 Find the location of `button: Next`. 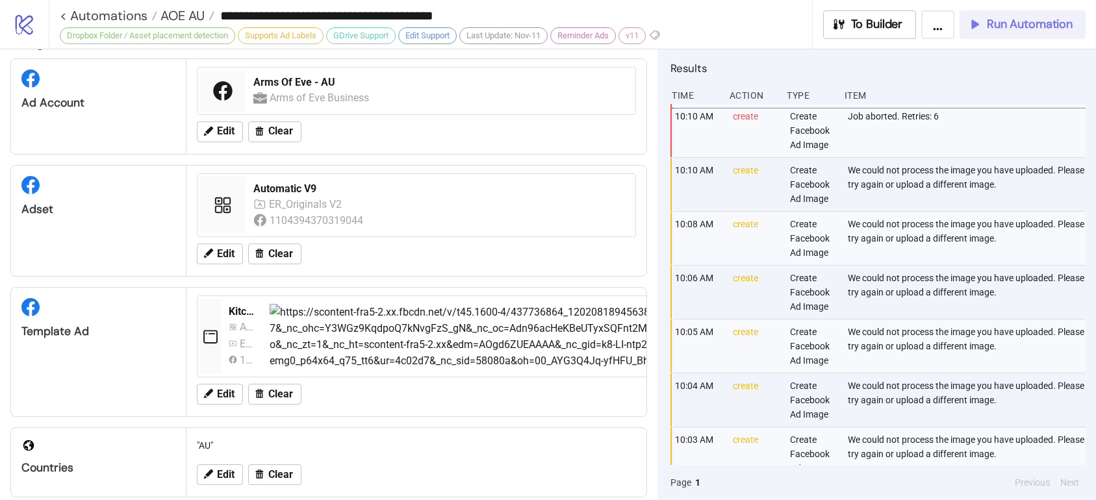

button: Next is located at coordinates (1069, 483).